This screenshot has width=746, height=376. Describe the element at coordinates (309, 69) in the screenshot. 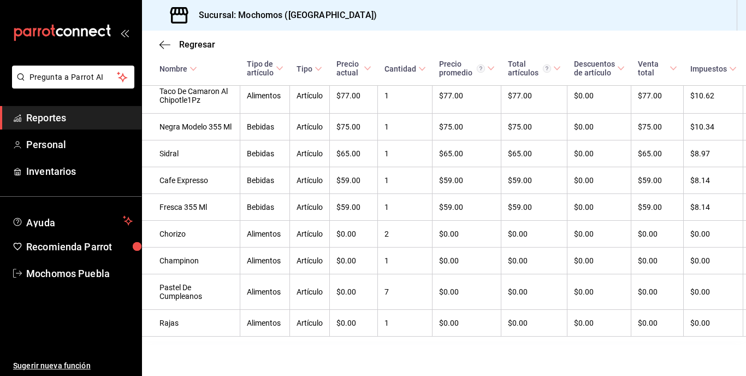

I see `span: Tipo` at that location.